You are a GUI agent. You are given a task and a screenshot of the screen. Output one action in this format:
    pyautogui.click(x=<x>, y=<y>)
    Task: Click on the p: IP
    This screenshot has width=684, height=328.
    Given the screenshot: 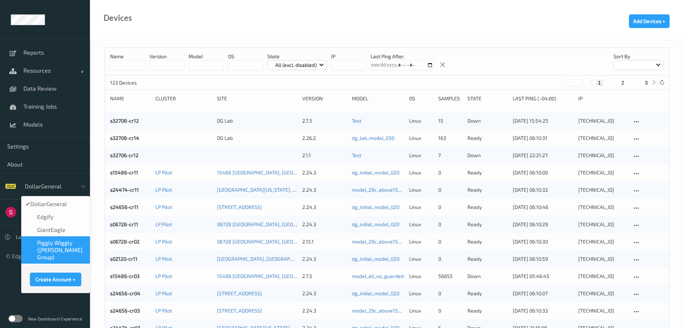 What is the action you would take?
    pyautogui.click(x=349, y=57)
    